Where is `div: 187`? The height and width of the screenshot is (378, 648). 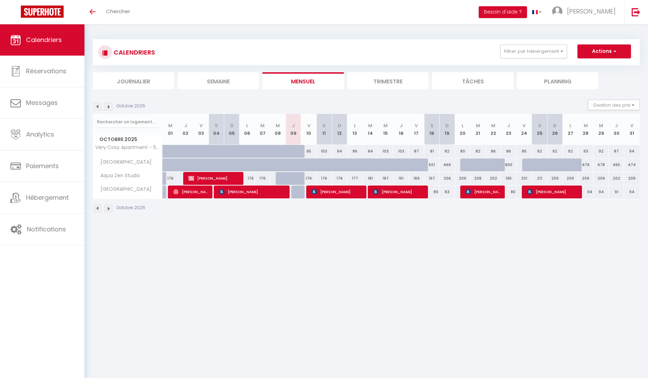 div: 187 is located at coordinates (386, 178).